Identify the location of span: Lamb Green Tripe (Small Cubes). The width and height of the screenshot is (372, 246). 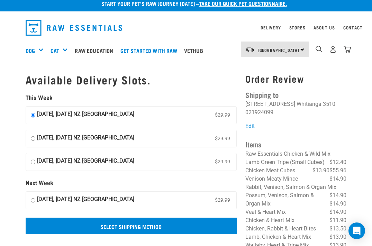
(285, 162).